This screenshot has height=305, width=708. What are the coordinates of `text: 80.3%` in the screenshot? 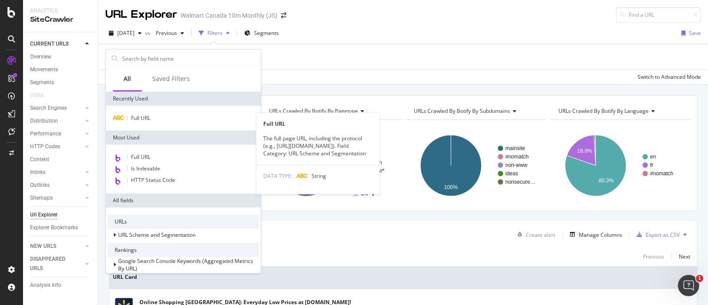 It's located at (606, 181).